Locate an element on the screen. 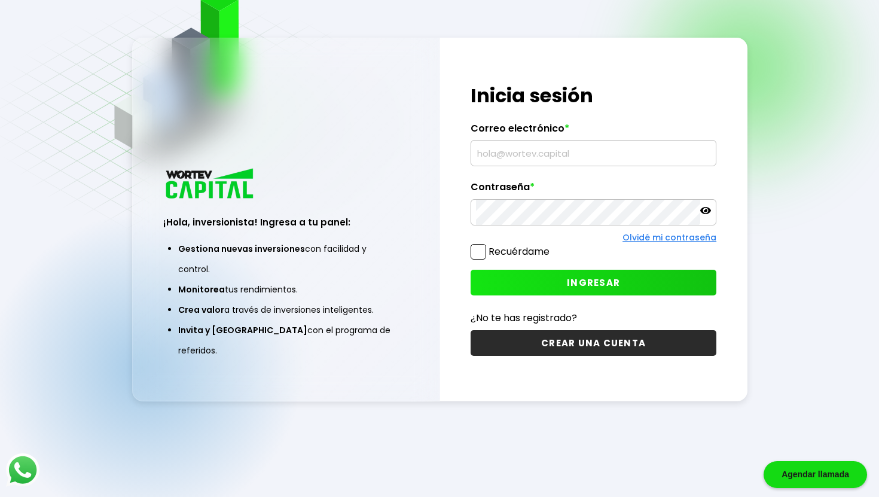  li: con el programa de referidos. is located at coordinates (286, 340).